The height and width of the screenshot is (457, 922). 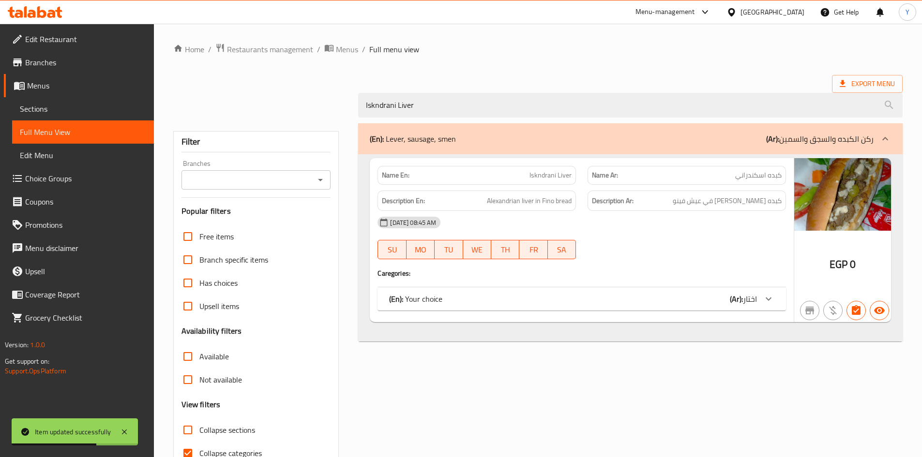 I want to click on span: Has choices, so click(x=218, y=283).